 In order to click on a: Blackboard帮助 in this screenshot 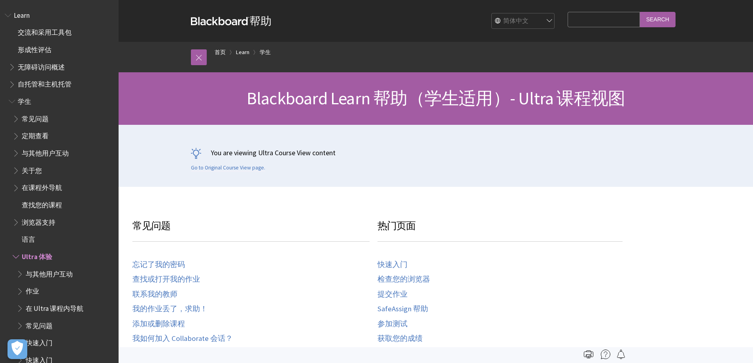, I will do `click(231, 21)`.